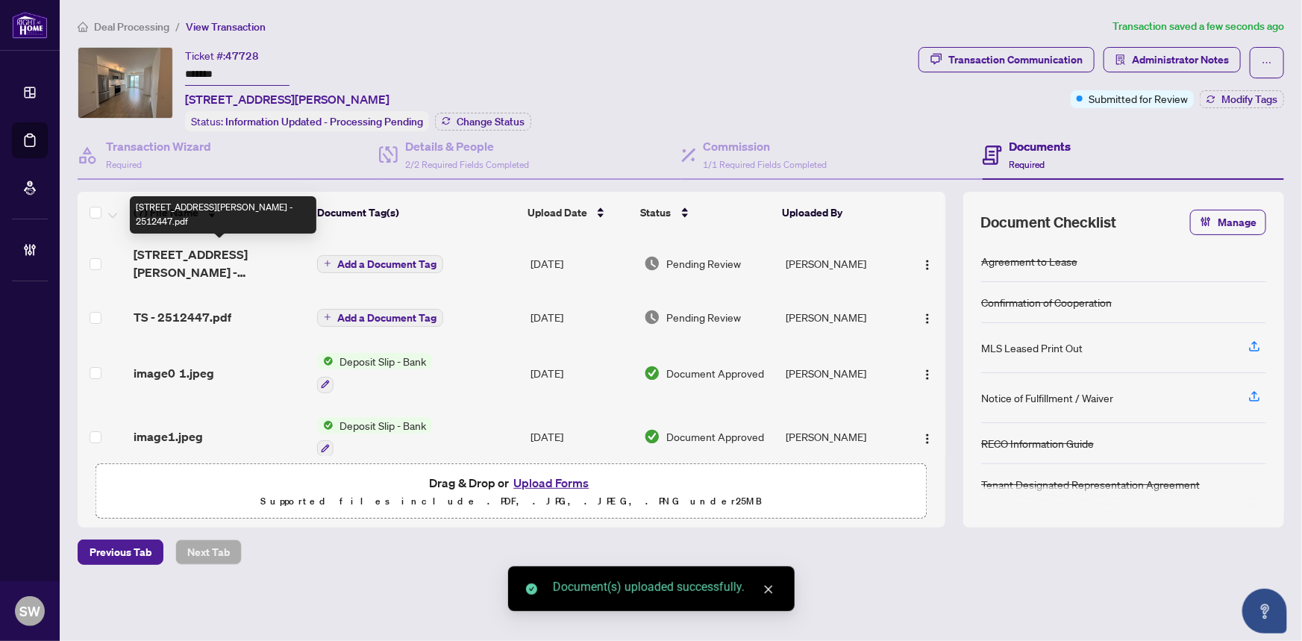 The height and width of the screenshot is (641, 1302). Describe the element at coordinates (467, 164) in the screenshot. I see `span: 2/2 Required Fields Completed` at that location.